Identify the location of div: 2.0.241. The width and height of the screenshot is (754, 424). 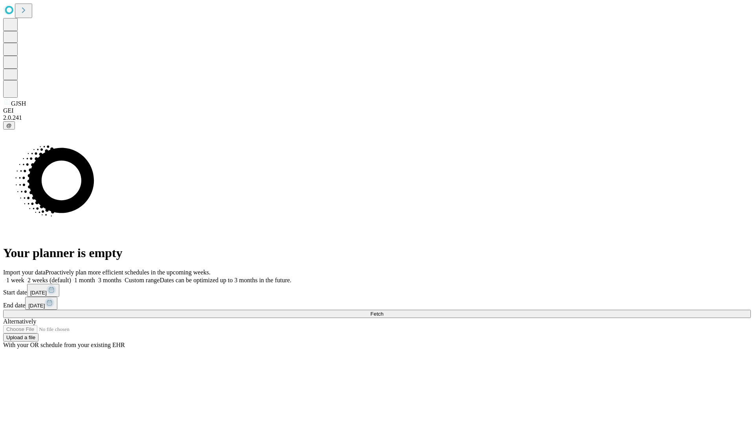
(377, 118).